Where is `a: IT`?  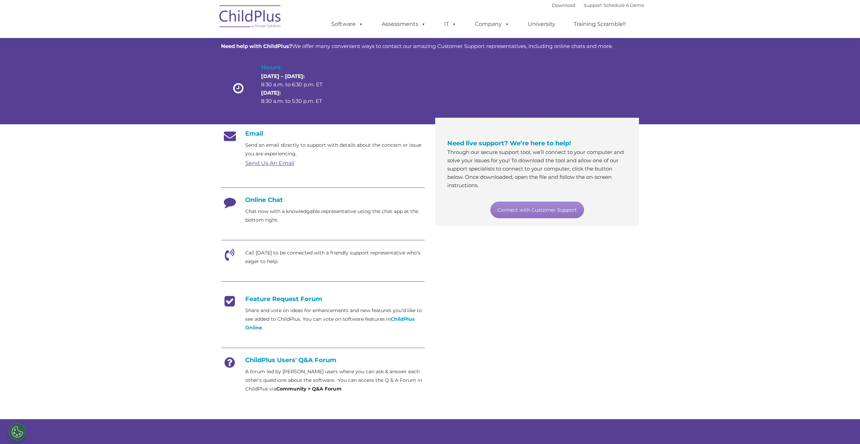 a: IT is located at coordinates (451, 24).